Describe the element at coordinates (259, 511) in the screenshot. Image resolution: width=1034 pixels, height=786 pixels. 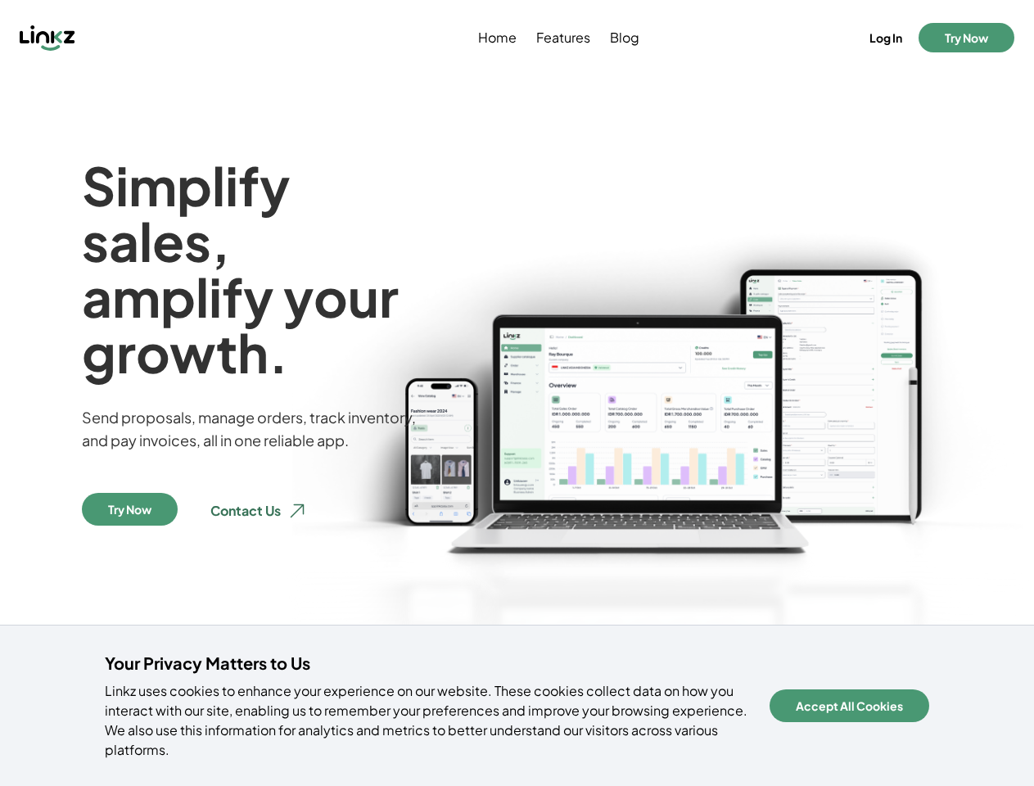
I see `a: Contact Us` at that location.